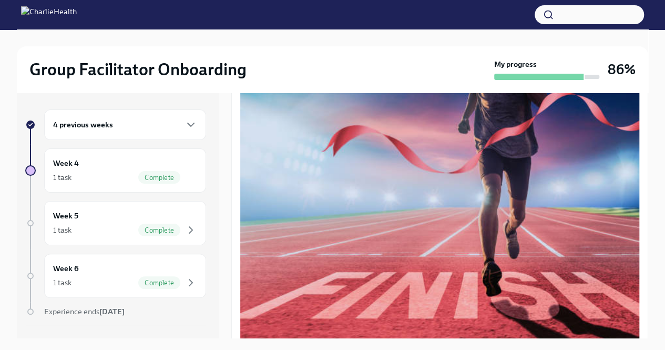 The width and height of the screenshot is (665, 350). Describe the element at coordinates (66, 163) in the screenshot. I see `h6: Week 4` at that location.